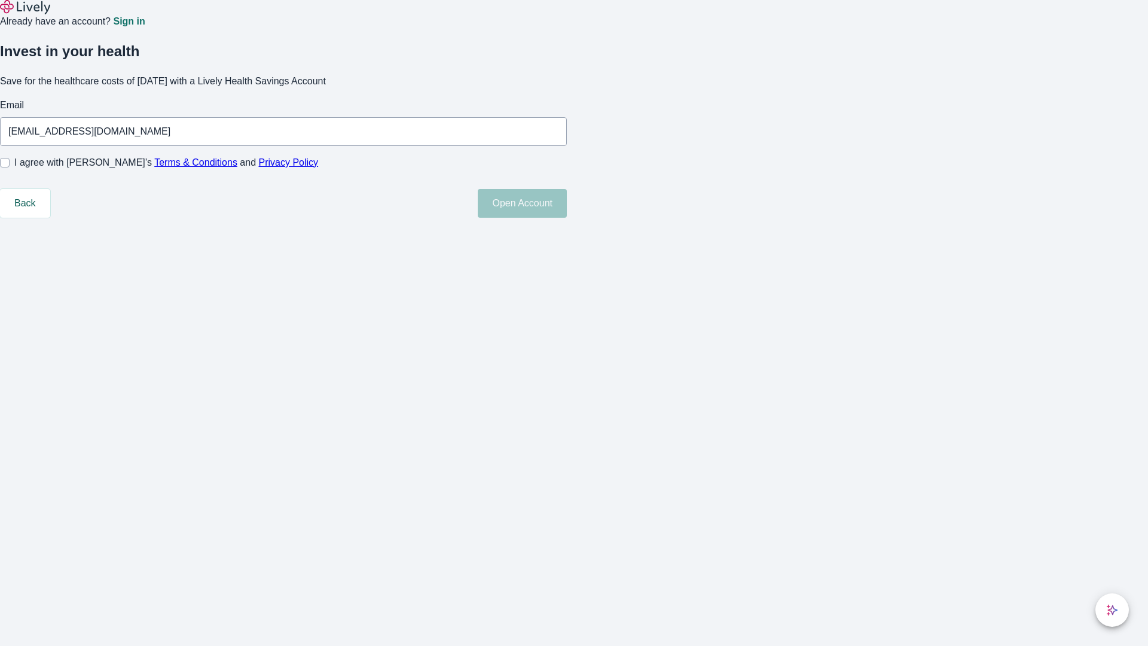 This screenshot has height=646, width=1148. I want to click on a: Privacy Policy, so click(289, 162).